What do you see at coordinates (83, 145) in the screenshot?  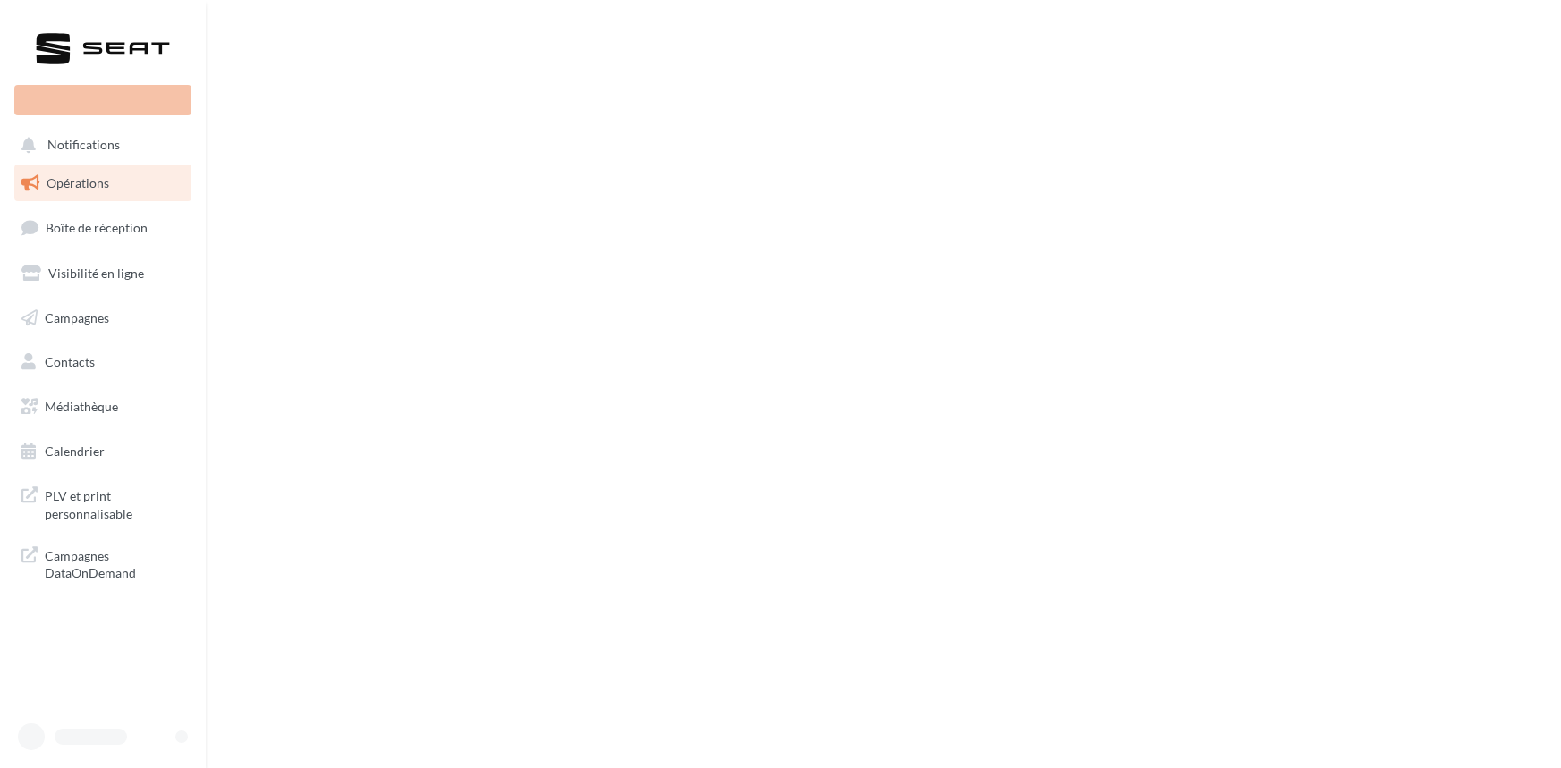 I see `span: Notifications` at bounding box center [83, 145].